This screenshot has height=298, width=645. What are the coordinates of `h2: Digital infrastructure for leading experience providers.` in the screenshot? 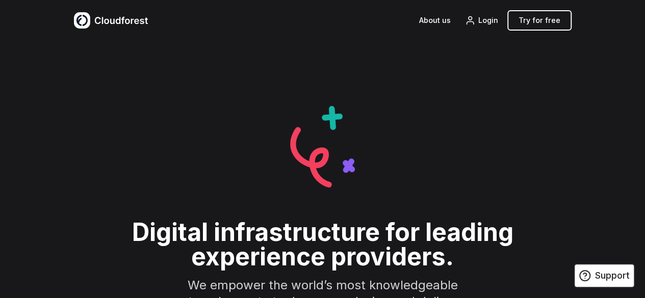 It's located at (323, 245).